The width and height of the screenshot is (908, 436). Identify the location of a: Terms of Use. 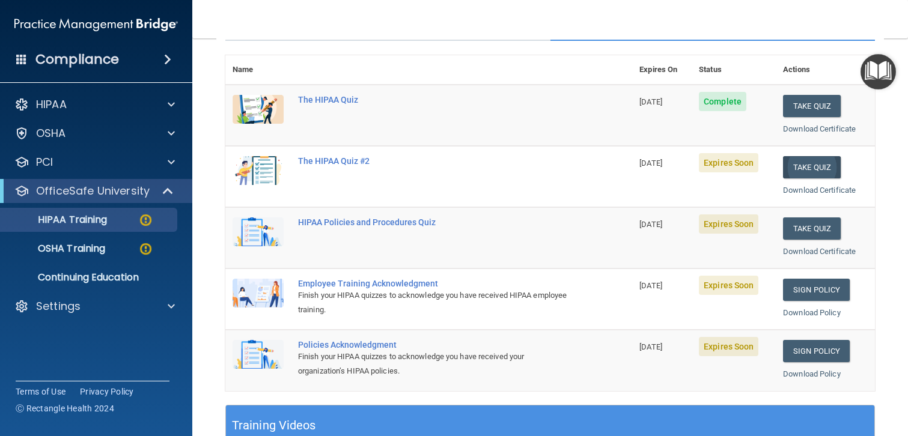
(40, 392).